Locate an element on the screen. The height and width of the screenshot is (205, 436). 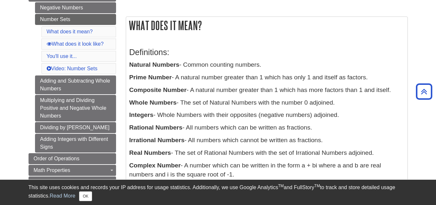
span: Factors & Multiples is located at coordinates (56, 182).